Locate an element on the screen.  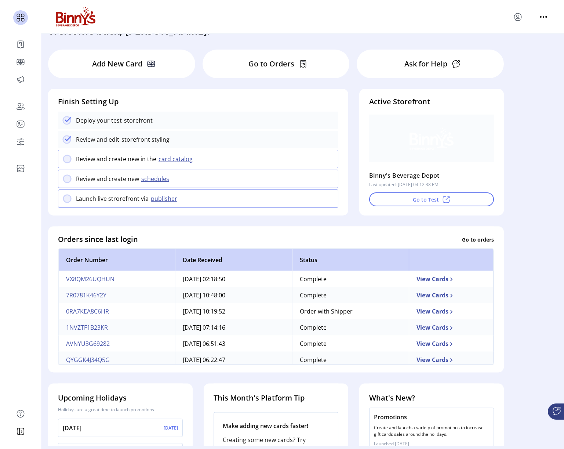
th: Order Number is located at coordinates (117, 260).